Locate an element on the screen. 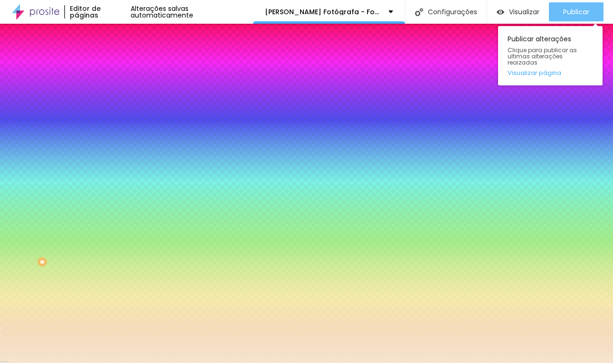 The width and height of the screenshot is (613, 363). div: Publicar alterações is located at coordinates (550, 56).